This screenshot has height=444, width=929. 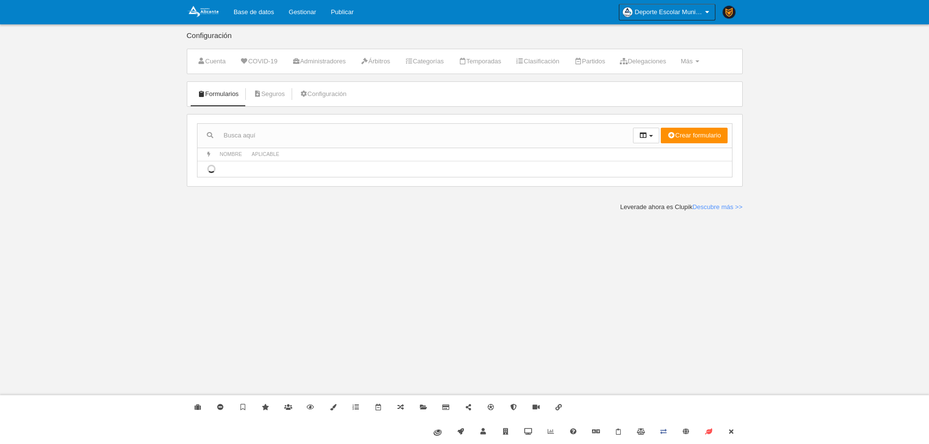 I want to click on a: Cuenta, so click(x=212, y=61).